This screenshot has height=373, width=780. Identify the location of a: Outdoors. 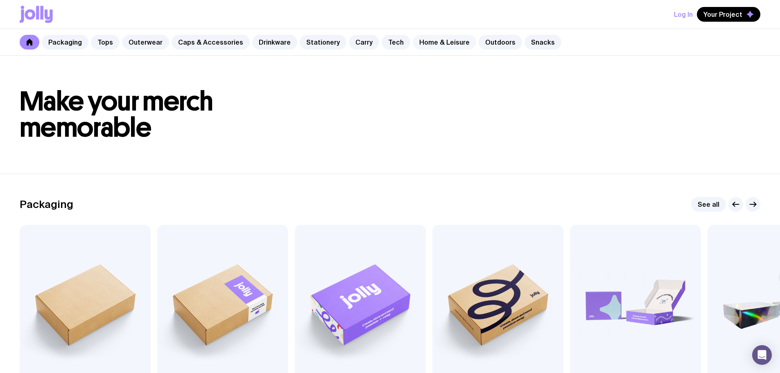
(500, 42).